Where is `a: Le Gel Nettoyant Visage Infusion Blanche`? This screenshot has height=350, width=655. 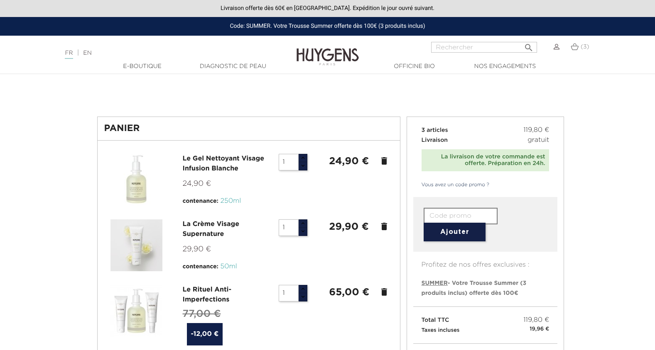
a: Le Gel Nettoyant Visage Infusion Blanche is located at coordinates (223, 164).